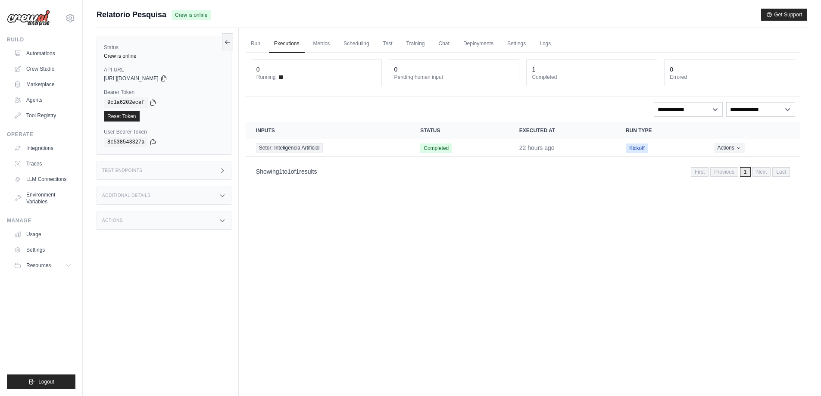 Image resolution: width=821 pixels, height=396 pixels. Describe the element at coordinates (43, 164) in the screenshot. I see `a: Traces` at that location.